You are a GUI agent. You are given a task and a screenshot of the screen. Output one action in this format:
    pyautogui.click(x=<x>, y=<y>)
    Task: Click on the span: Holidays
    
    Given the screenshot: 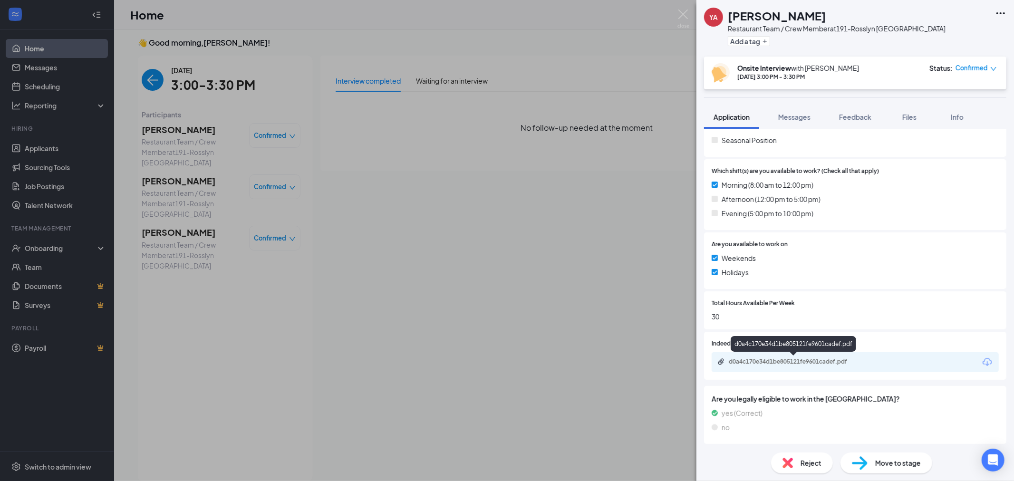 What is the action you would take?
    pyautogui.click(x=735, y=272)
    